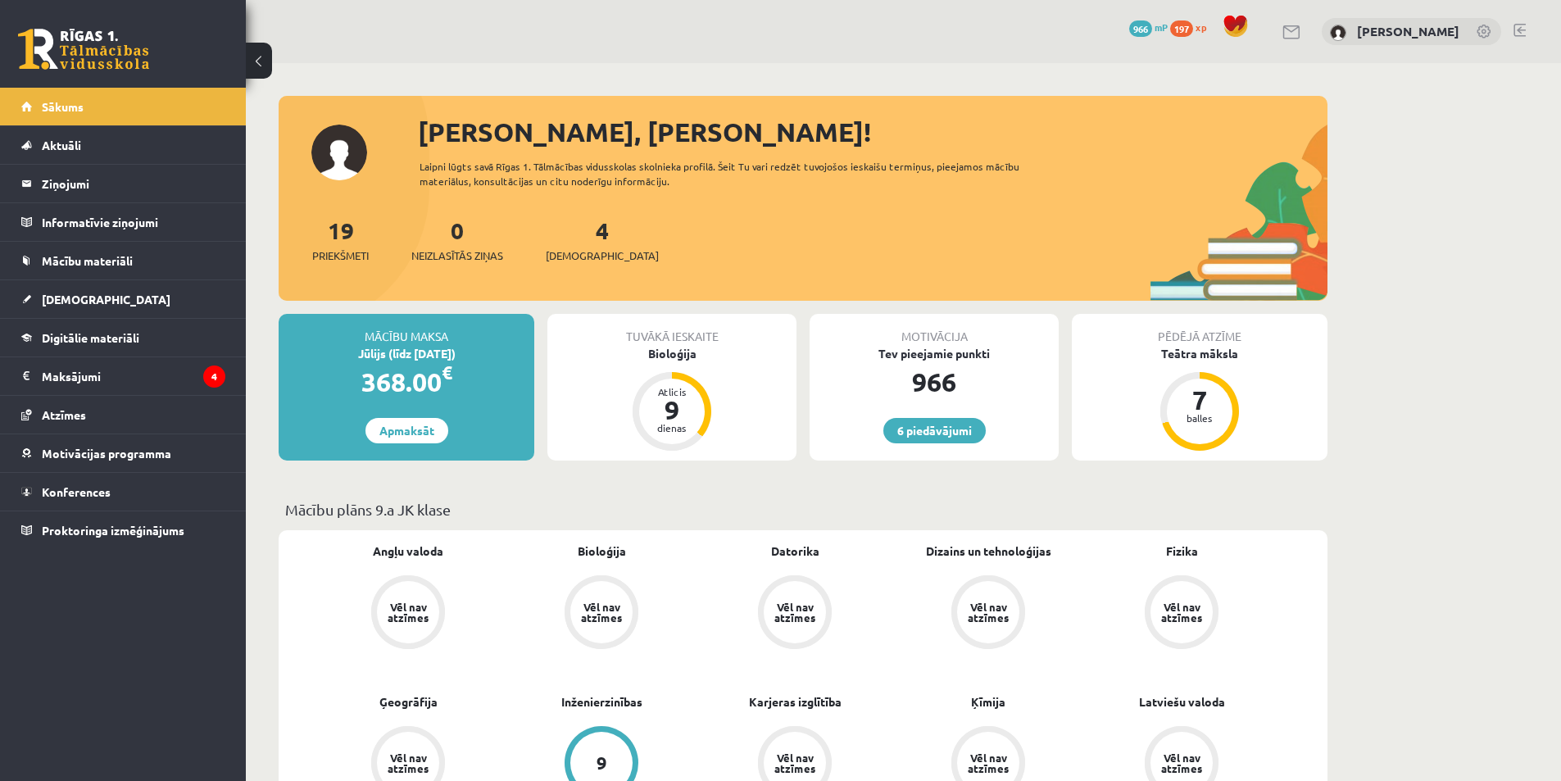  What do you see at coordinates (1200, 353) in the screenshot?
I see `div: Teātra māksla` at bounding box center [1200, 353].